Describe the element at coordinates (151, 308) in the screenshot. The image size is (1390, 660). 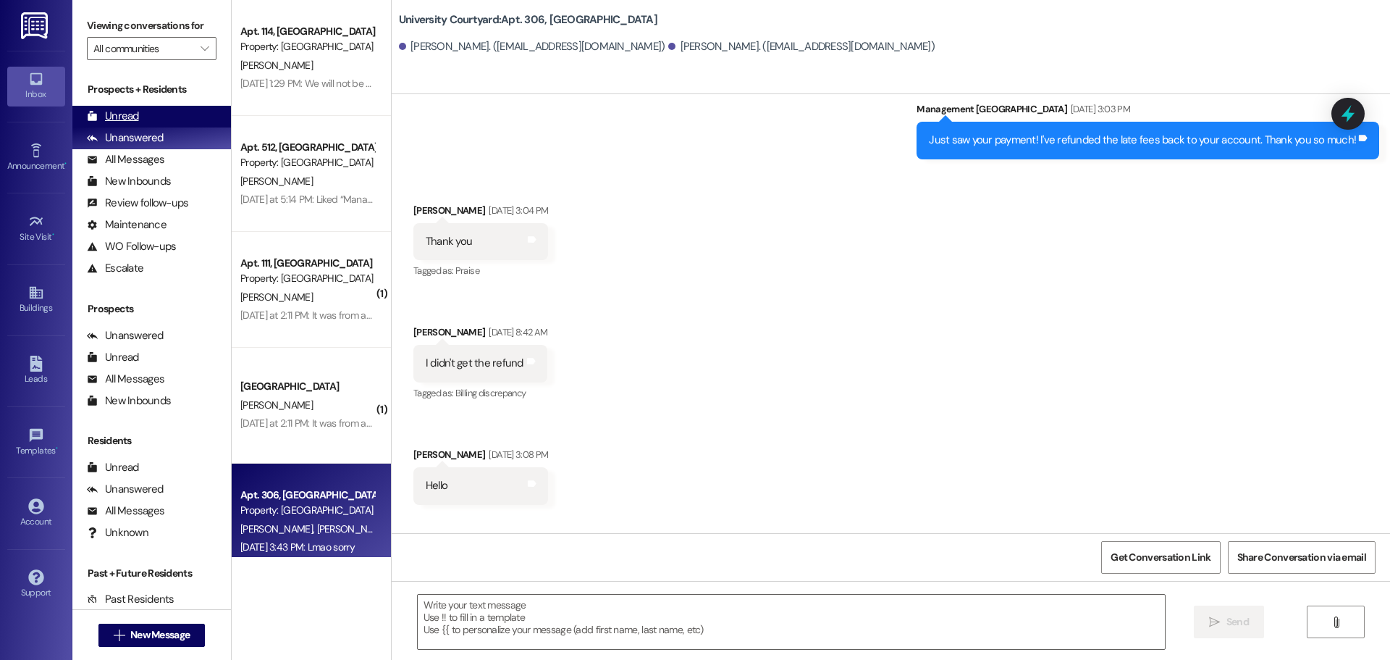
I see `div: Prospects` at that location.